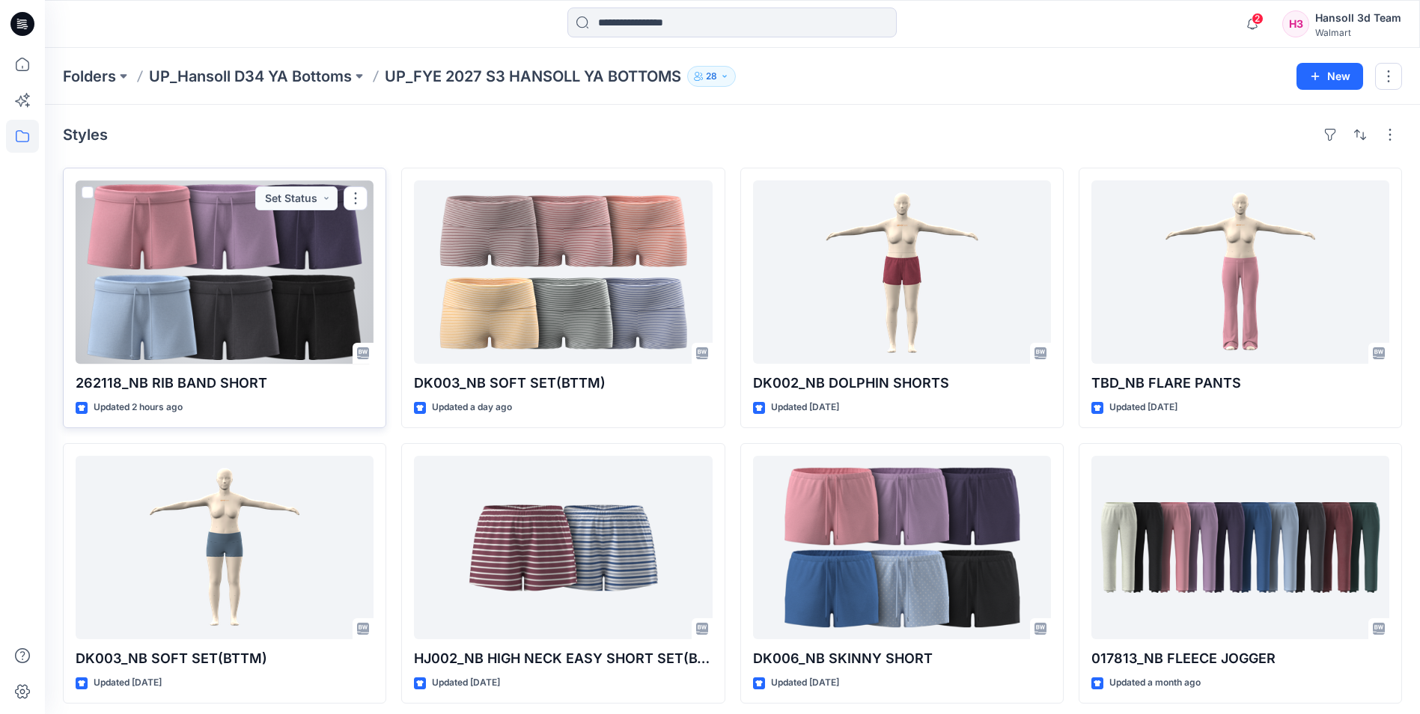 The image size is (1420, 714). I want to click on a: 017813_NB FLEECE JOGGER, so click(1240, 547).